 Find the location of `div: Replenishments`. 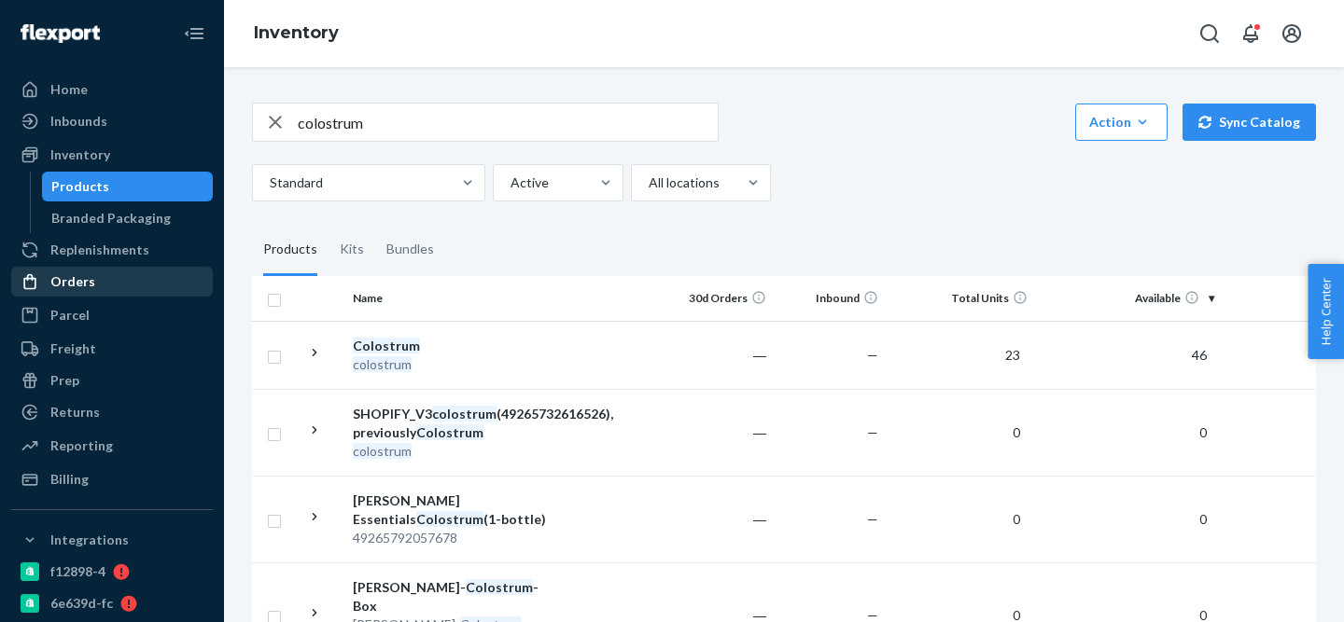

div: Replenishments is located at coordinates (100, 250).